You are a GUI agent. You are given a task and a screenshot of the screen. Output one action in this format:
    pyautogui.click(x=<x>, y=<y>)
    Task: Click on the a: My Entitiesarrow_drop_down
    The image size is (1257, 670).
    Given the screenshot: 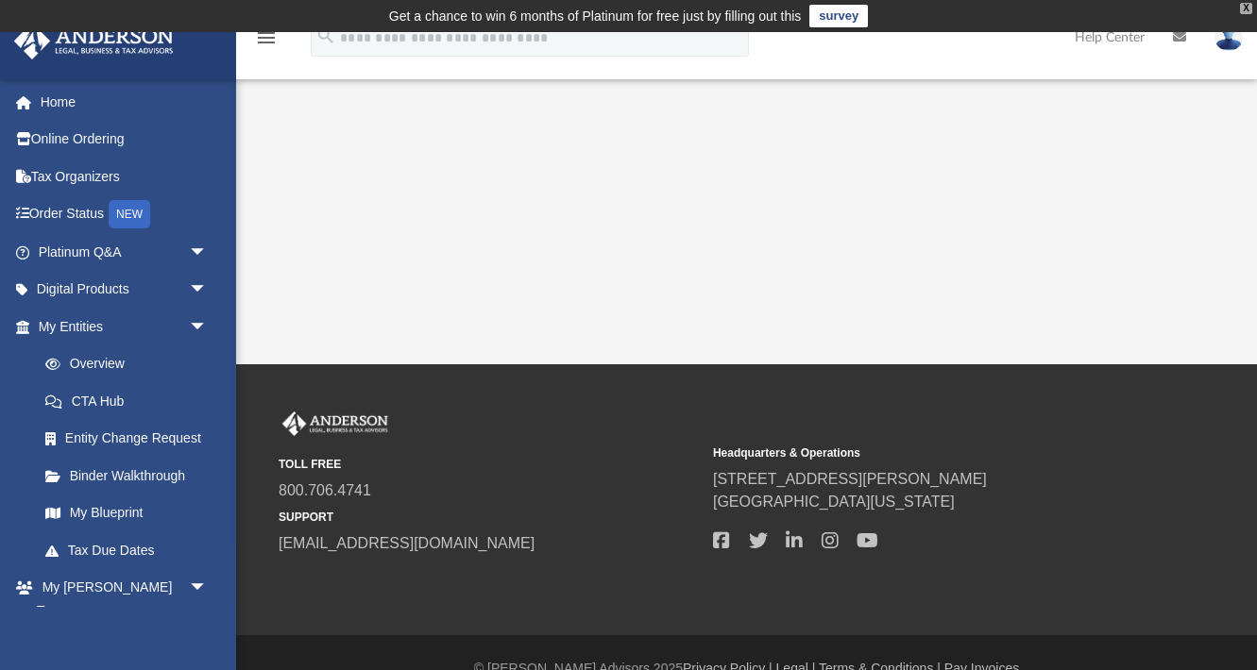 What is the action you would take?
    pyautogui.click(x=125, y=327)
    